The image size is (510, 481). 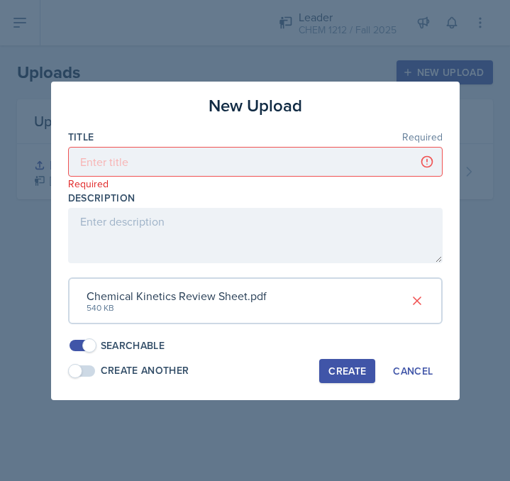 I want to click on label: Description, so click(x=101, y=198).